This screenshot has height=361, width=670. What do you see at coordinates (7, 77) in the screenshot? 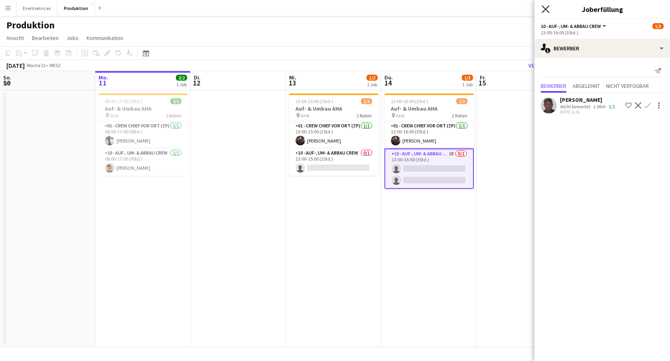
I see `span: So.` at bounding box center [7, 77].